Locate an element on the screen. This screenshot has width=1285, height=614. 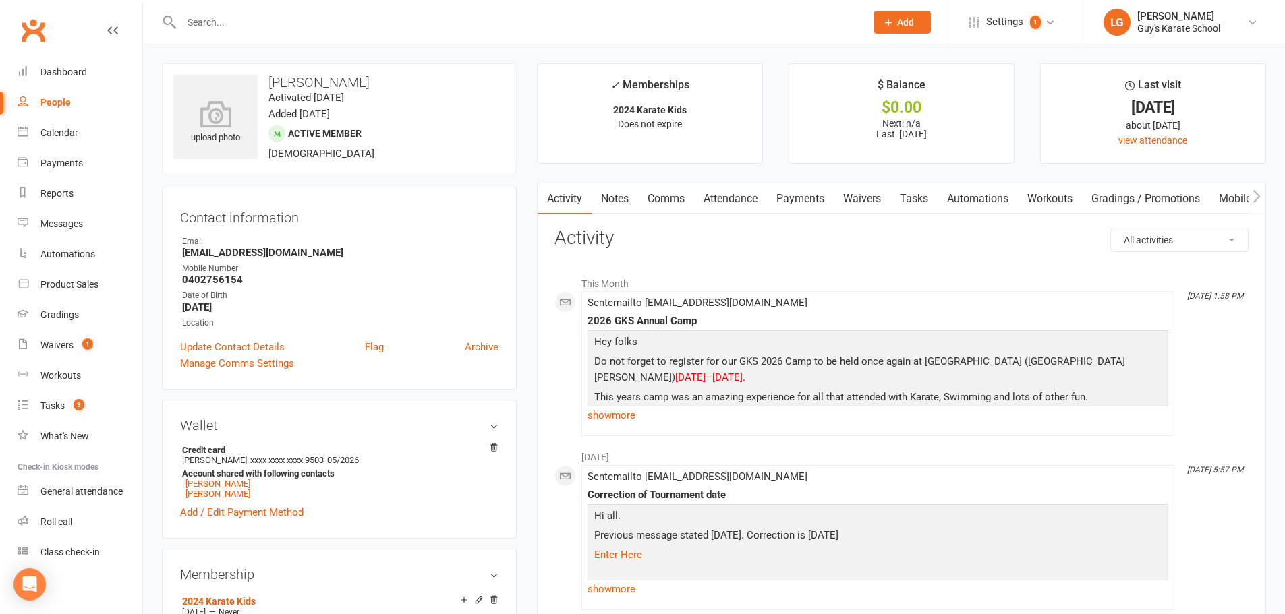
h3: Membership is located at coordinates (339, 575).